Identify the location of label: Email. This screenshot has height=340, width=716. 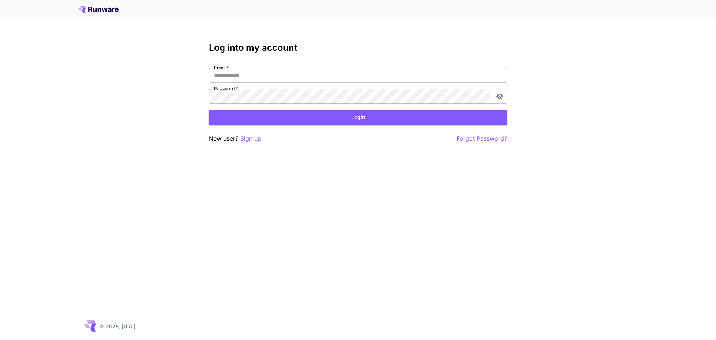
(221, 67).